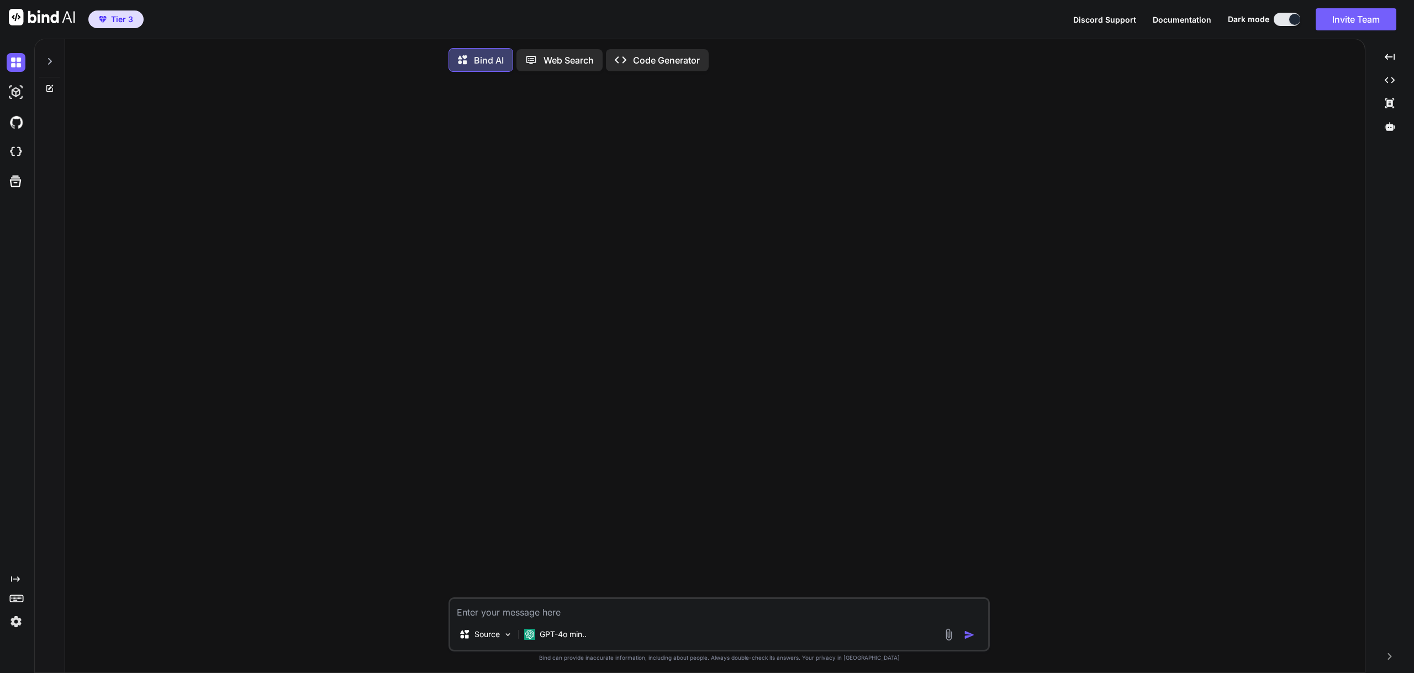 Image resolution: width=1414 pixels, height=673 pixels. What do you see at coordinates (1182, 19) in the screenshot?
I see `span: Documentation` at bounding box center [1182, 19].